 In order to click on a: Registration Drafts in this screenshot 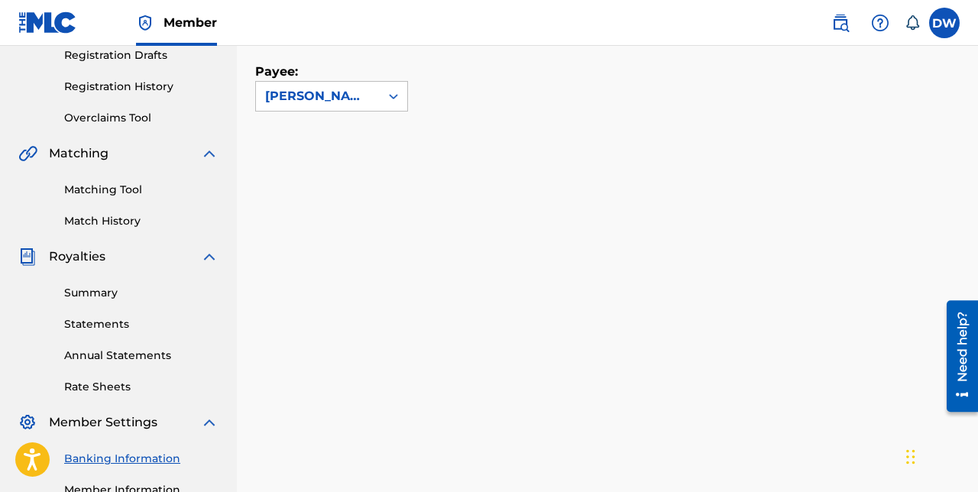, I will do `click(141, 55)`.